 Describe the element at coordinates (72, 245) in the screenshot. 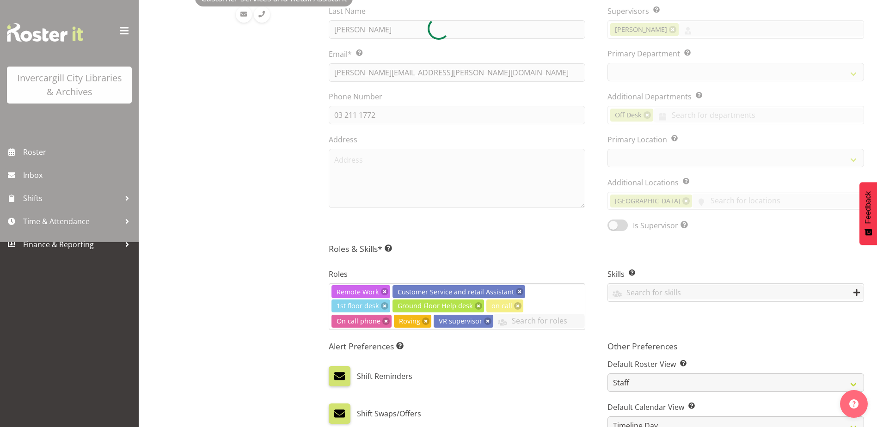

I see `span: Finance & Reporting` at that location.